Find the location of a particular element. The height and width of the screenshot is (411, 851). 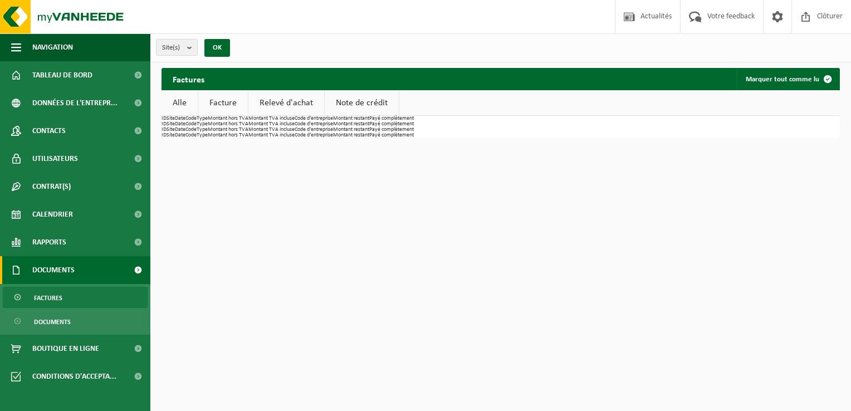

span: Navigation is located at coordinates (52, 47).